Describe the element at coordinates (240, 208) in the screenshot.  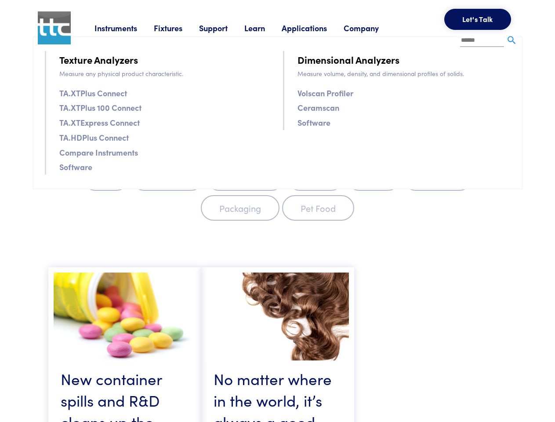
I see `label: Packaging` at that location.